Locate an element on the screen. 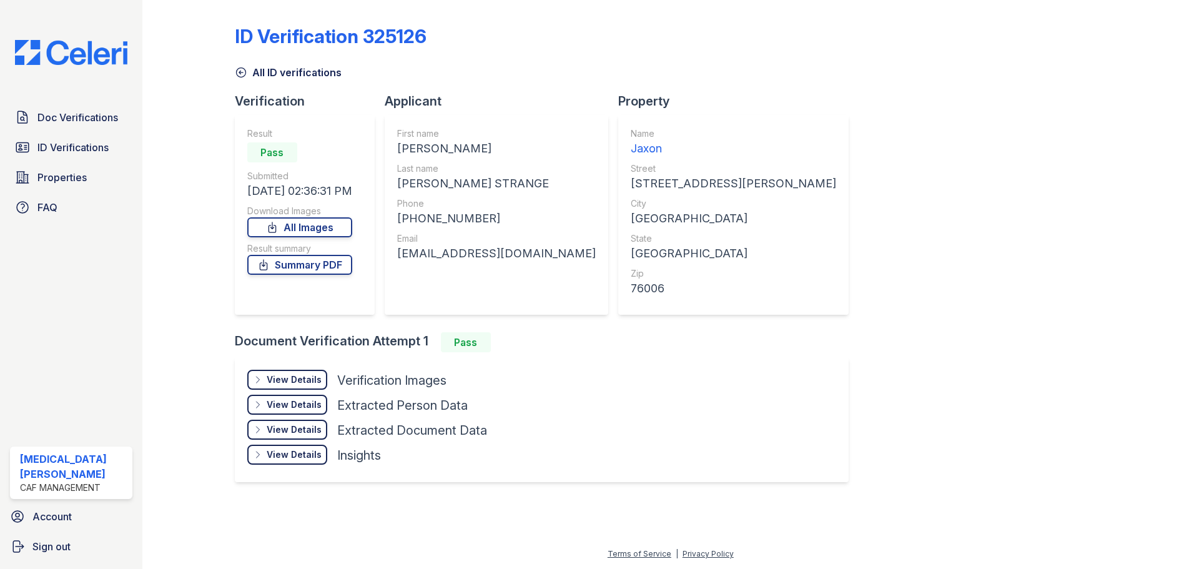  a: Privacy Policy is located at coordinates (708, 553).